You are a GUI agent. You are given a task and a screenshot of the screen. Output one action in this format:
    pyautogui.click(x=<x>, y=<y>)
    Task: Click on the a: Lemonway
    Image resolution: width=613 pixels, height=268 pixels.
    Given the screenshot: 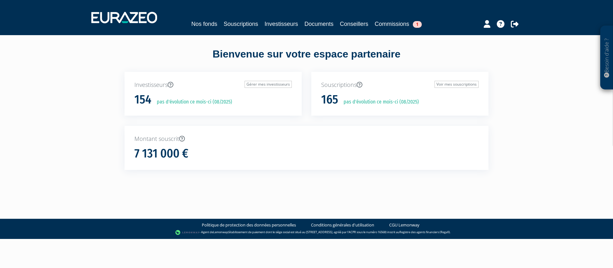 What is the action you would take?
    pyautogui.click(x=221, y=232)
    